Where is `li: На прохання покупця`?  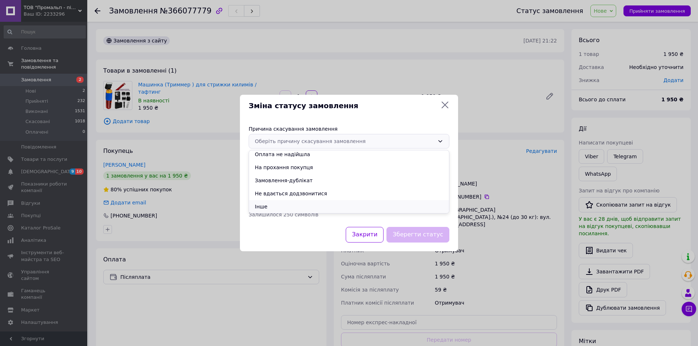 li: На прохання покупця is located at coordinates (349, 168).